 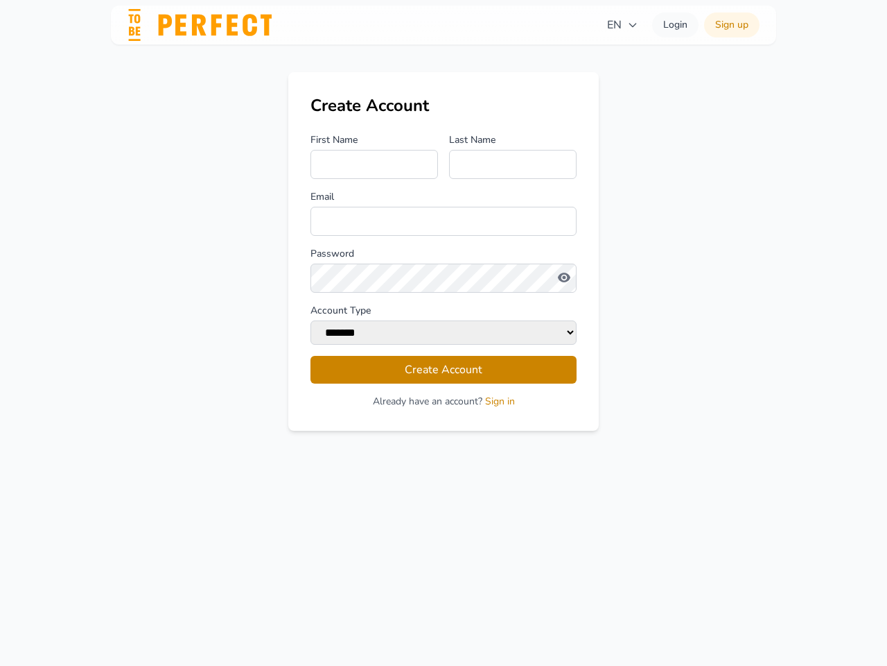 What do you see at coordinates (500, 401) in the screenshot?
I see `a: Sign in` at bounding box center [500, 401].